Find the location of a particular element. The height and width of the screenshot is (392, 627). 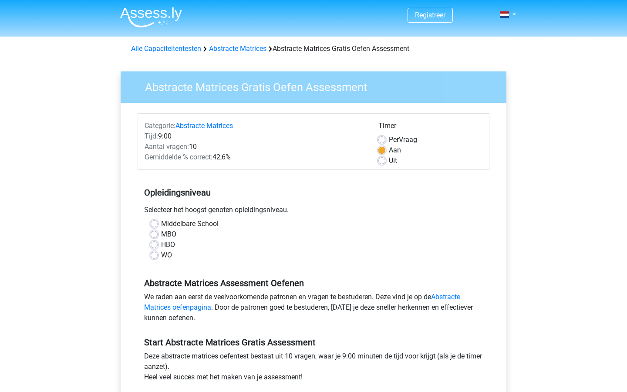

div: Timer is located at coordinates (430, 128).